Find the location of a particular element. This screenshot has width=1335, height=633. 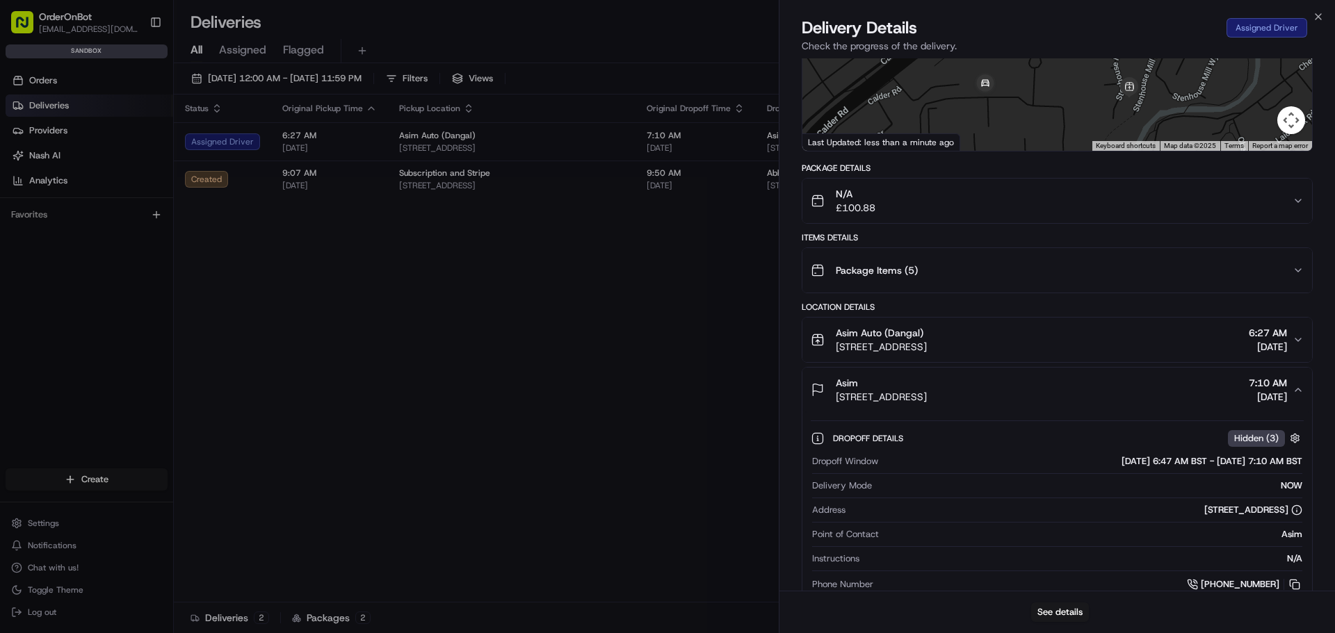

a: 📗Knowledge Base is located at coordinates (60, 209).